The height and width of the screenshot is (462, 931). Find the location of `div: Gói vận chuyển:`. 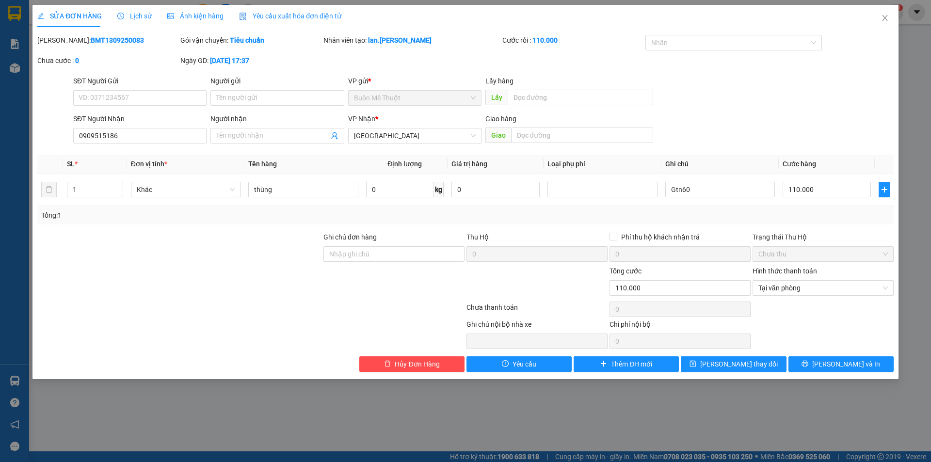

div: Gói vận chuyển: is located at coordinates (251, 40).